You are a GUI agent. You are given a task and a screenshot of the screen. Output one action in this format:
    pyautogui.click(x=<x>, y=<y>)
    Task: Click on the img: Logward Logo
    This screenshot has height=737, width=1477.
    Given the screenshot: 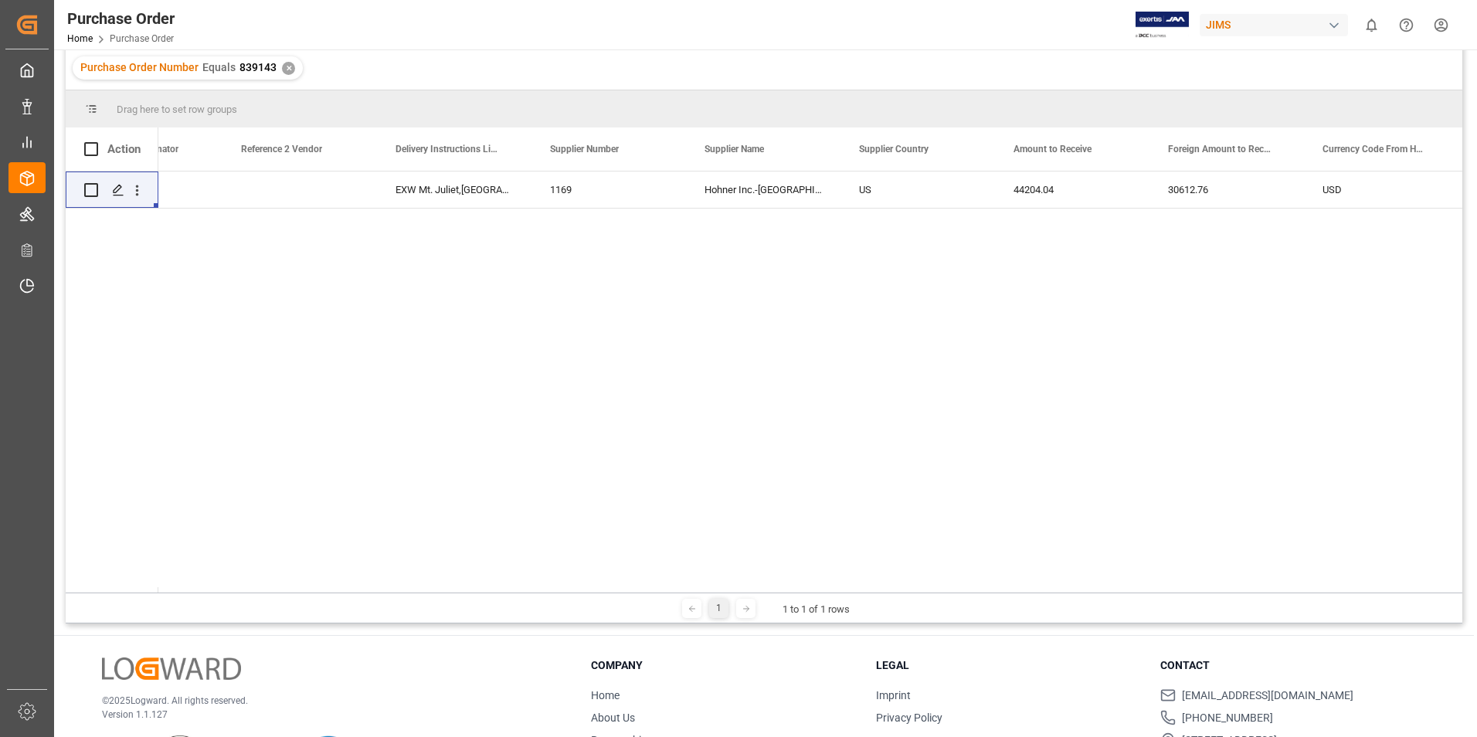 What is the action you would take?
    pyautogui.click(x=171, y=668)
    